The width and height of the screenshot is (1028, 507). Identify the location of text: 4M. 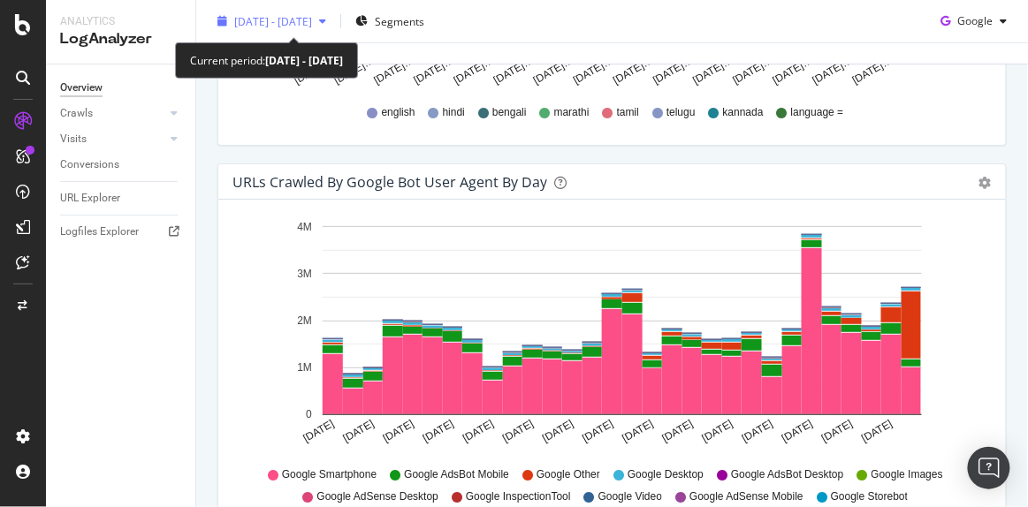
(304, 227).